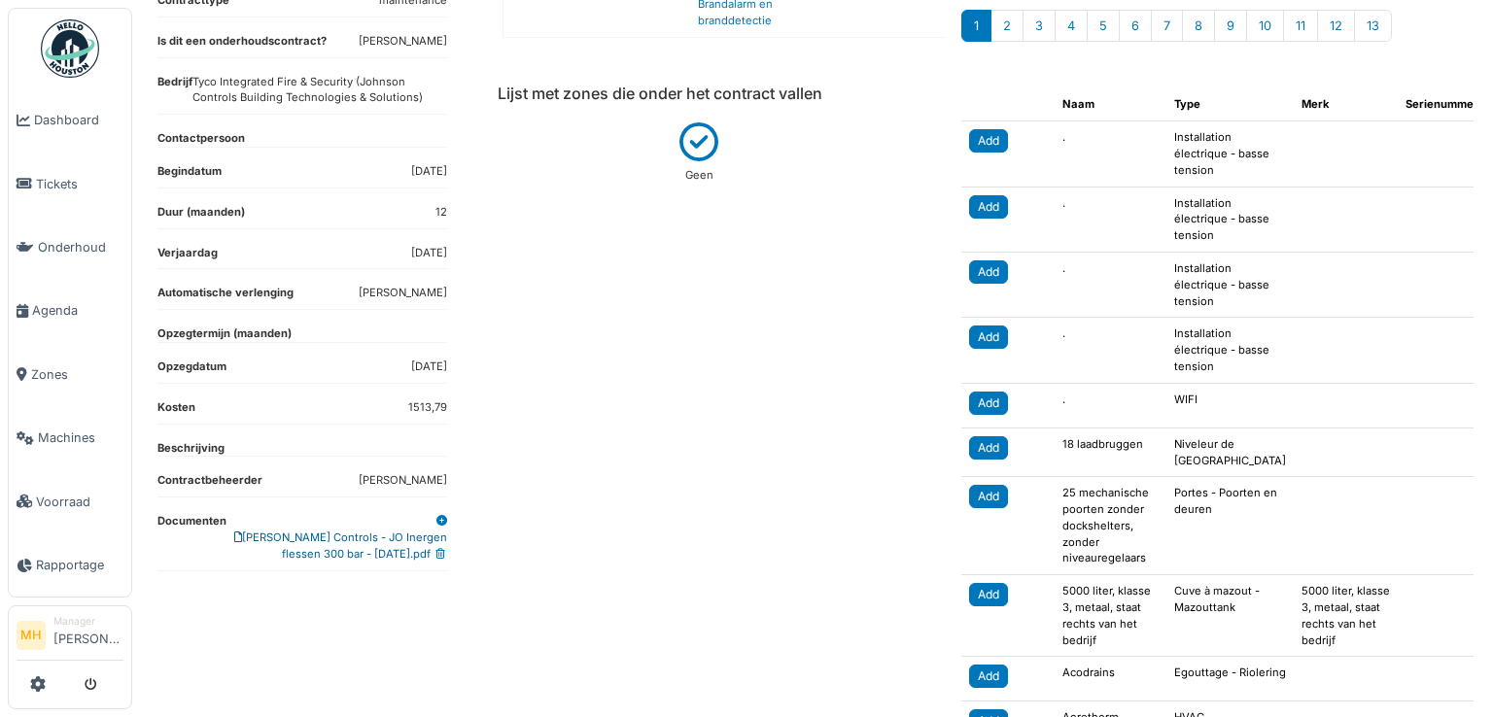 Image resolution: width=1493 pixels, height=717 pixels. What do you see at coordinates (70, 501) in the screenshot?
I see `a: Voorraad` at bounding box center [70, 501].